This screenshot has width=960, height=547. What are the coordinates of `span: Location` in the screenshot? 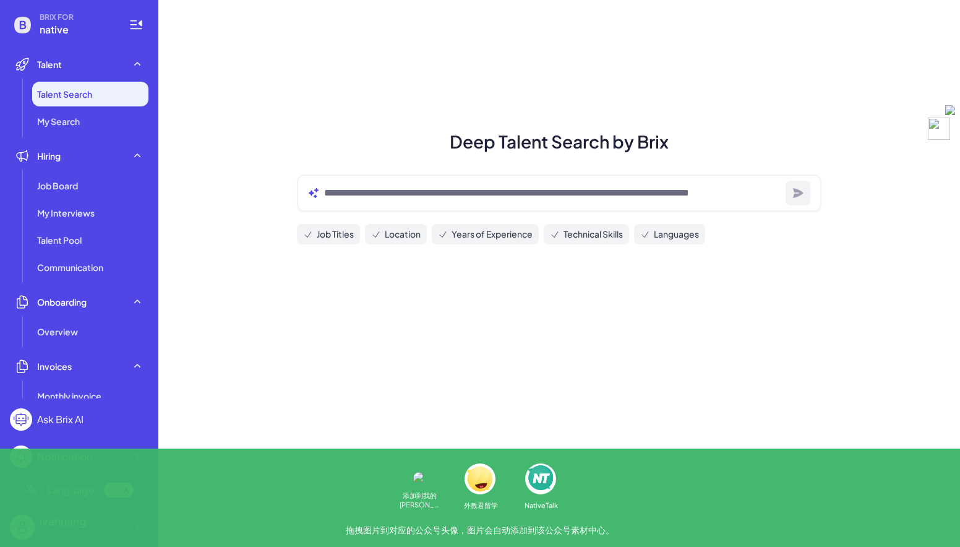 It's located at (403, 234).